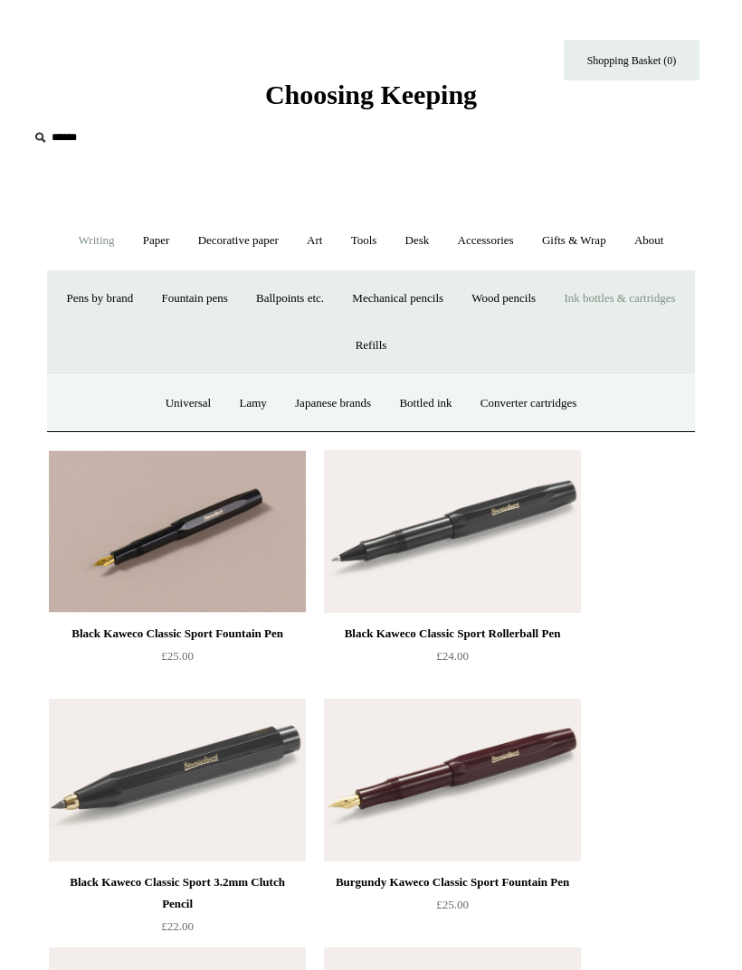  I want to click on a: Ink bottles & cartridges, so click(619, 298).